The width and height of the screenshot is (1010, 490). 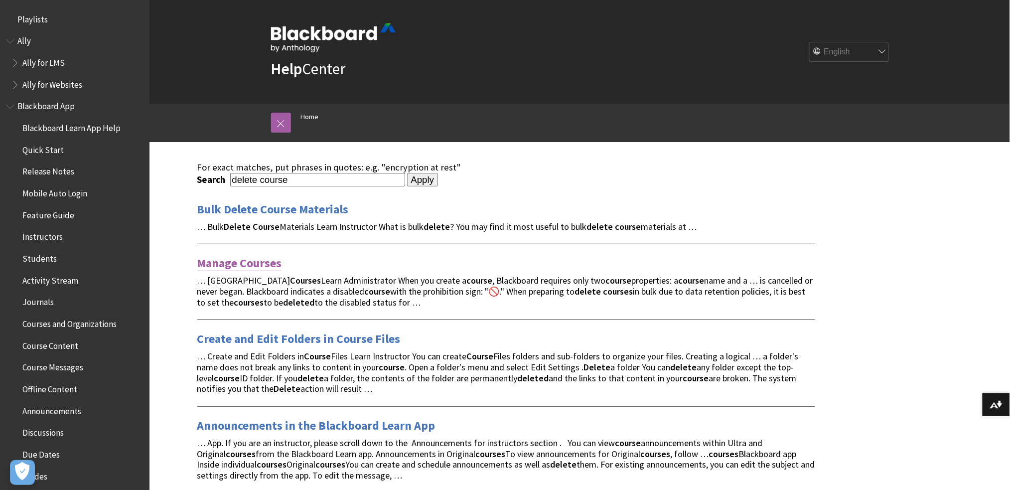 What do you see at coordinates (506, 167) in the screenshot?
I see `div: For exact matches, put phrases in quotes: e.g. "encryption at rest"` at bounding box center [506, 167].